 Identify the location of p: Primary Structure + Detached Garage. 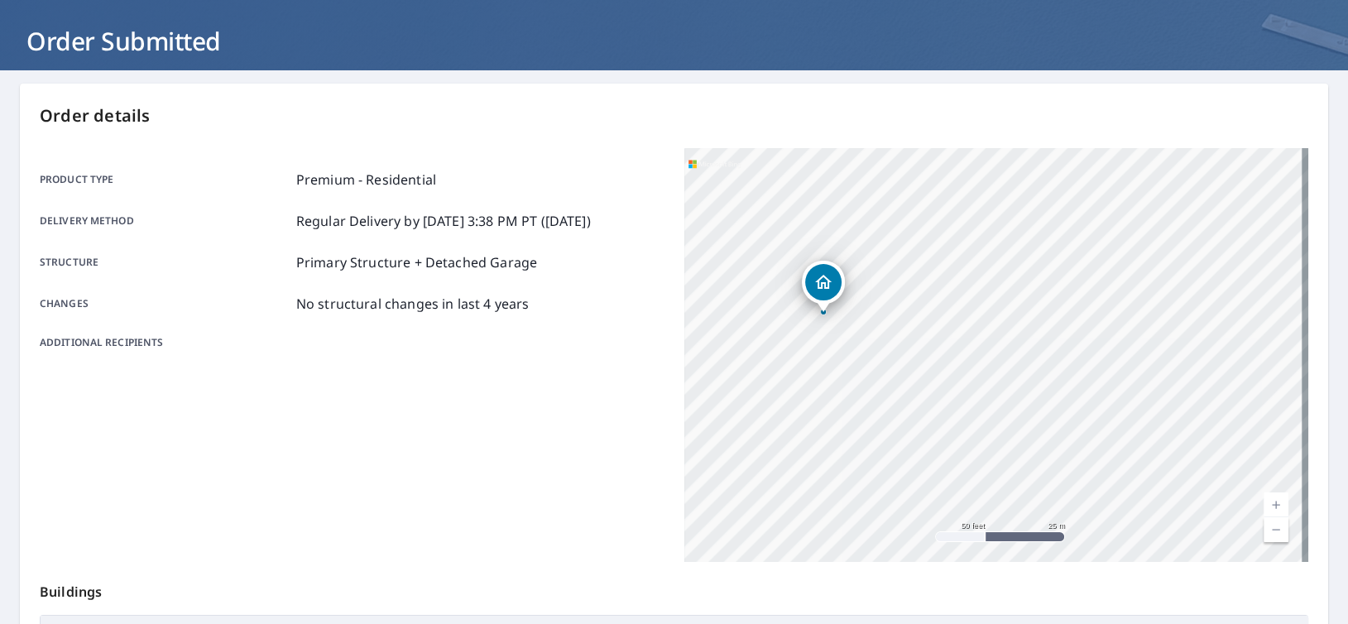
(416, 262).